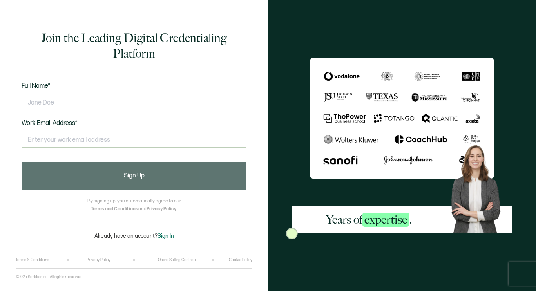  I want to click on a: Terms and Conditions, so click(114, 209).